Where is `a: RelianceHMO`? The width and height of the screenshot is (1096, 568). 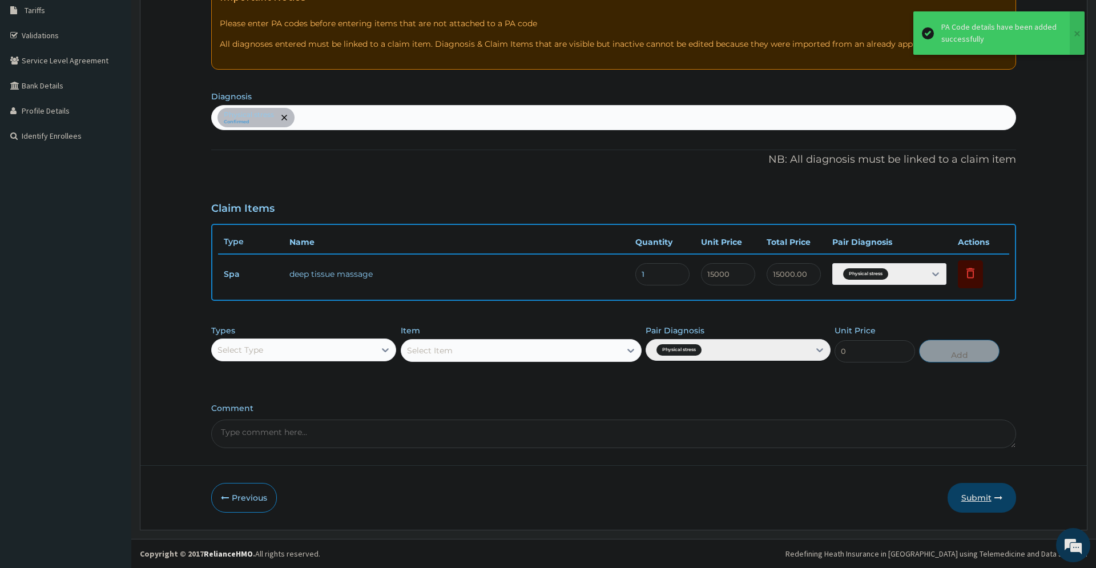 a: RelianceHMO is located at coordinates (228, 554).